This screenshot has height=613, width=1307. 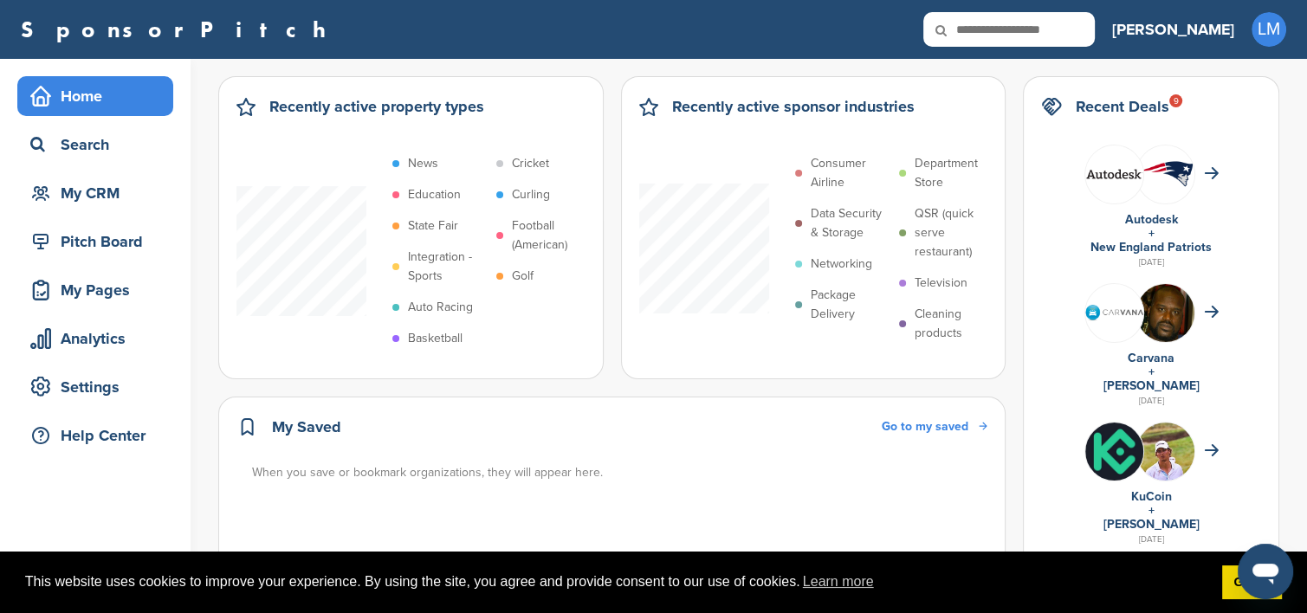 What do you see at coordinates (100, 436) in the screenshot?
I see `div: Help Center` at bounding box center [100, 436].